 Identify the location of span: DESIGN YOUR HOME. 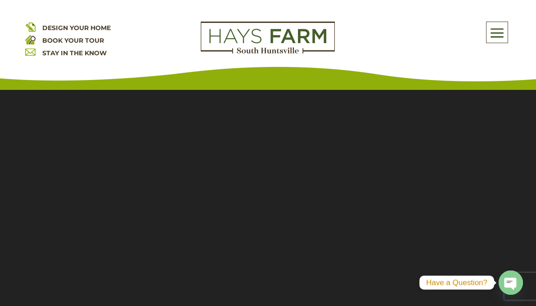
(77, 28).